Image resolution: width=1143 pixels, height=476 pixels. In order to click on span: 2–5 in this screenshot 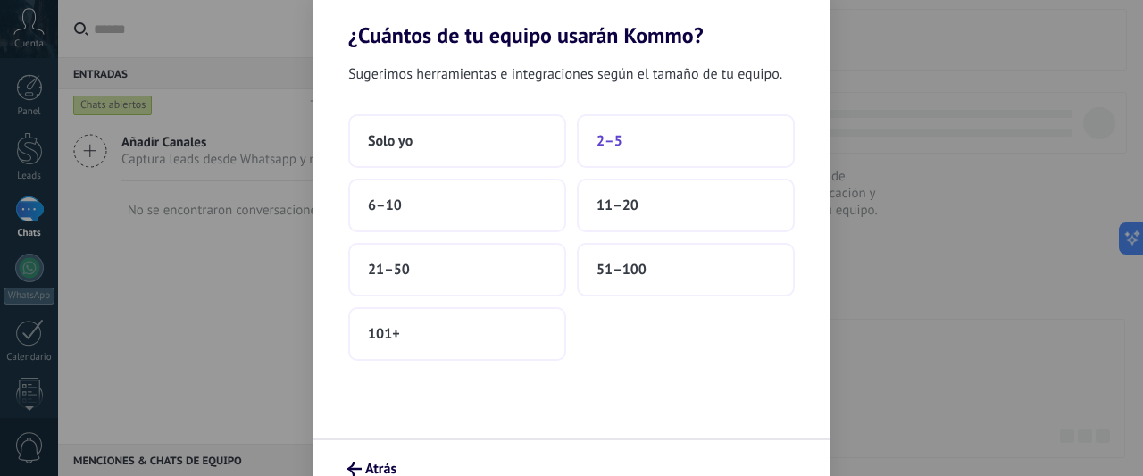, I will do `click(609, 141)`.